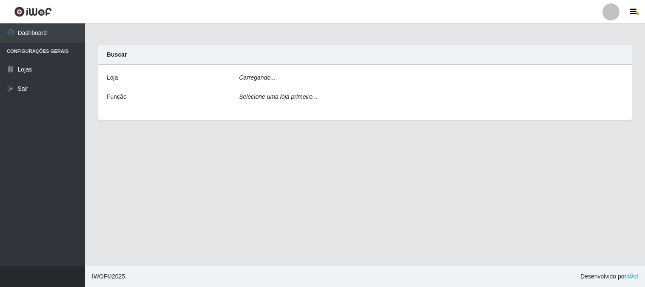 The image size is (645, 287). I want to click on span: © 2025 ., so click(109, 276).